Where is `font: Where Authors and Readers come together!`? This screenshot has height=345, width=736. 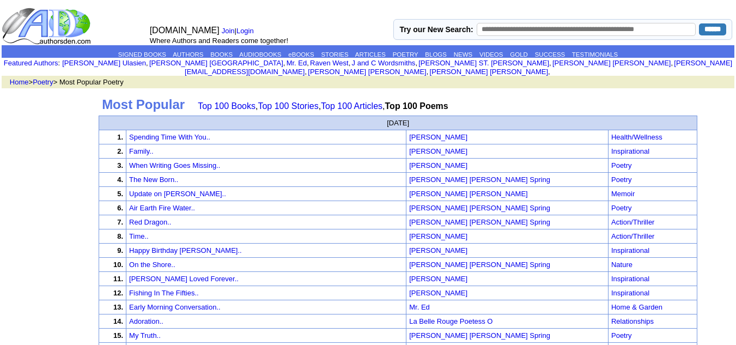
font: Where Authors and Readers come together! is located at coordinates (219, 40).